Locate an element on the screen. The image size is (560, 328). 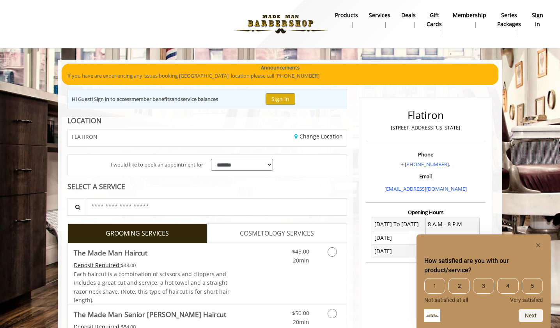
span: $45.00 is located at coordinates (300, 251).